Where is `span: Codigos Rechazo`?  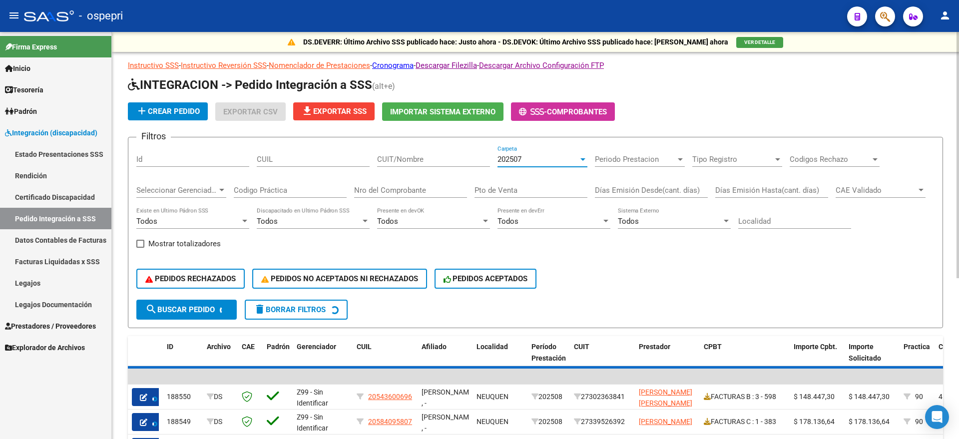 span: Codigos Rechazo is located at coordinates (830, 159).